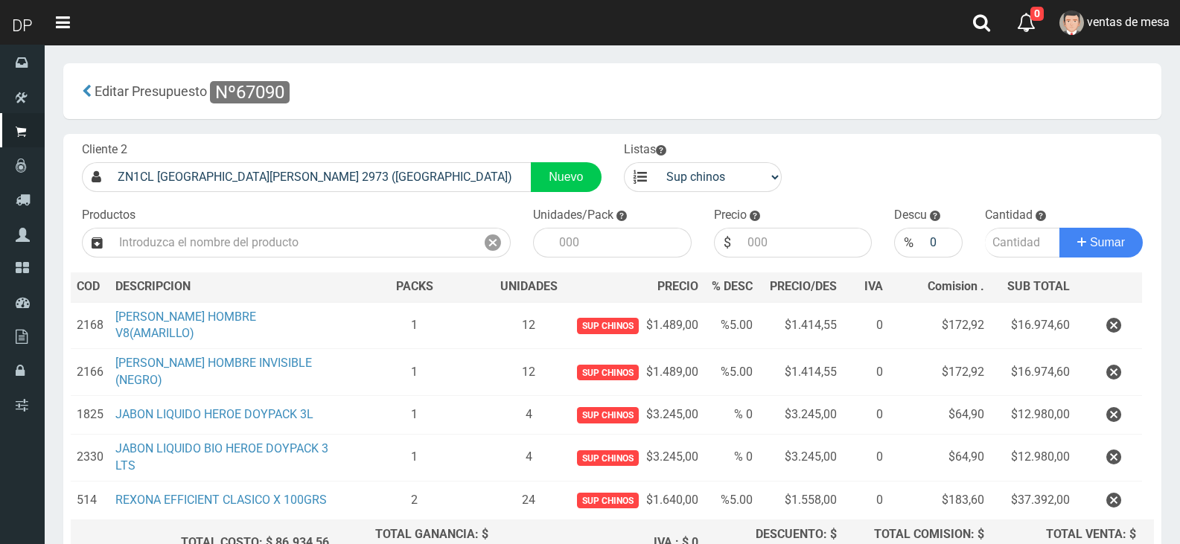 The height and width of the screenshot is (544, 1180). Describe the element at coordinates (293, 243) in the screenshot. I see `input: Introduzca el nombre del producto` at that location.